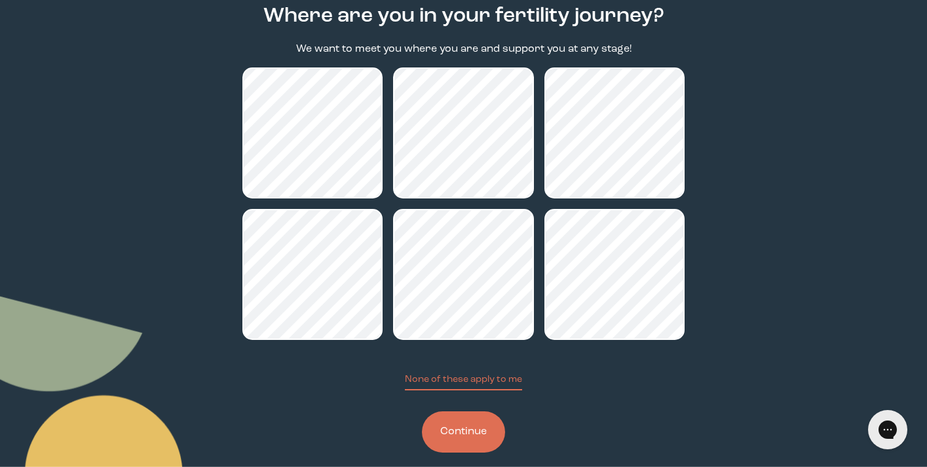 This screenshot has width=927, height=467. Describe the element at coordinates (463, 381) in the screenshot. I see `button: None of these apply to me` at that location.